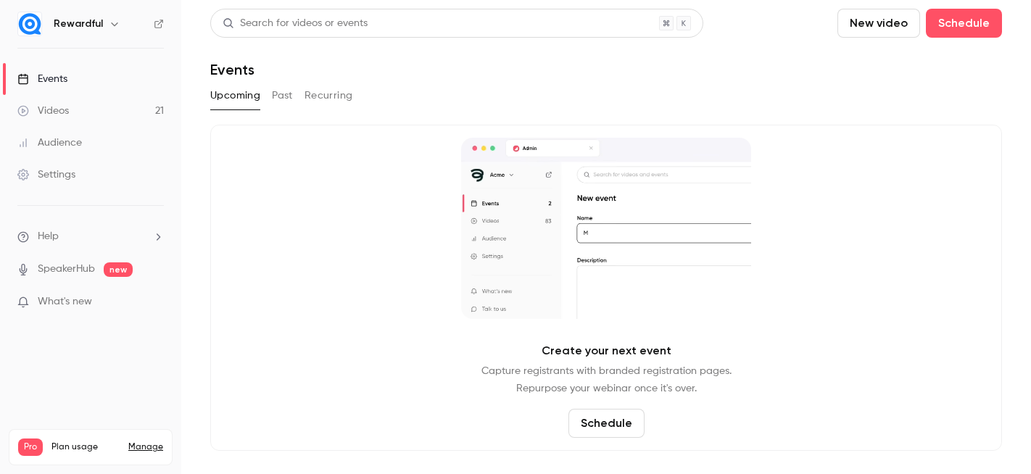  What do you see at coordinates (78, 24) in the screenshot?
I see `h6: Rewardful` at bounding box center [78, 24].